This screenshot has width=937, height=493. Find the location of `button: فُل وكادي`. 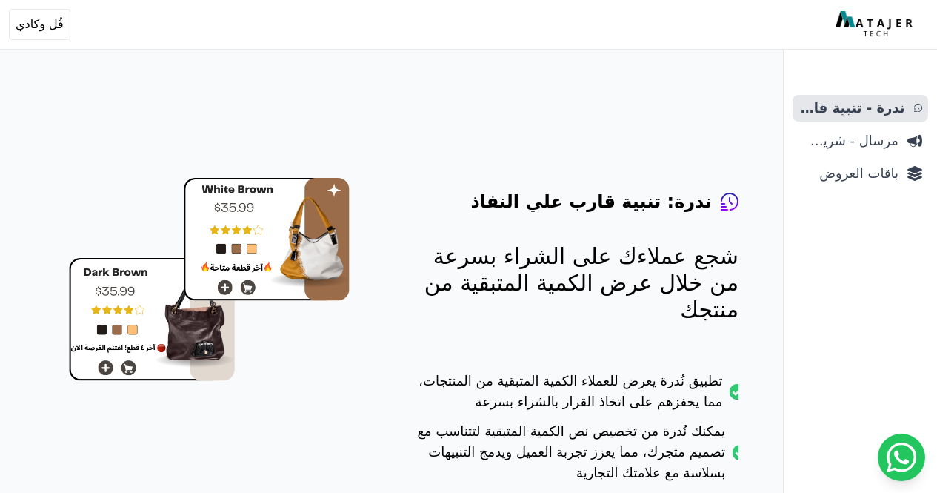

button: فُل وكادي is located at coordinates (39, 24).